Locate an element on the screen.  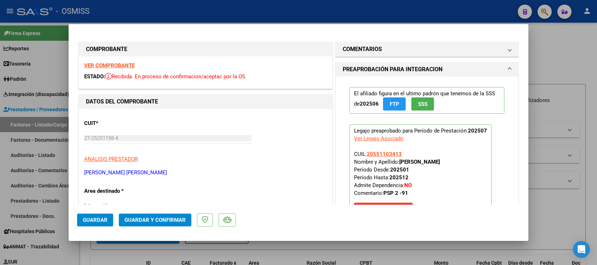
a: VER COMPROBANTE is located at coordinates (109, 65).